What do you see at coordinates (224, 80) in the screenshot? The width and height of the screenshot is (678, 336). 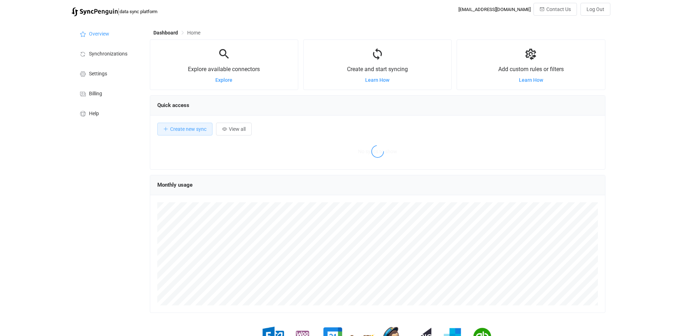 I see `a: Explore` at bounding box center [224, 80].